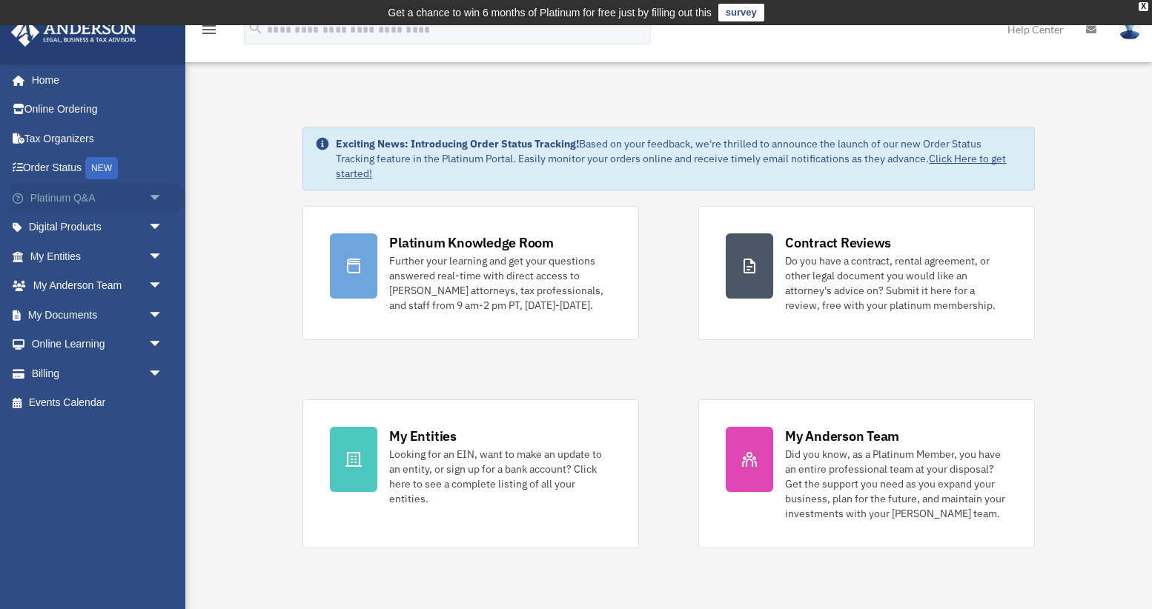  I want to click on a: My Documentsarrow_drop_down, so click(98, 315).